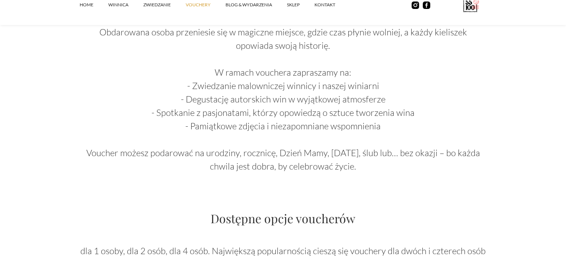 This screenshot has height=259, width=566. Describe the element at coordinates (283, 92) in the screenshot. I see `p: Obdarowana osoba przeniesie się w magiczne miejsce, gdzie czas płynie wolniej, a każdy kieliszek ...` at that location.